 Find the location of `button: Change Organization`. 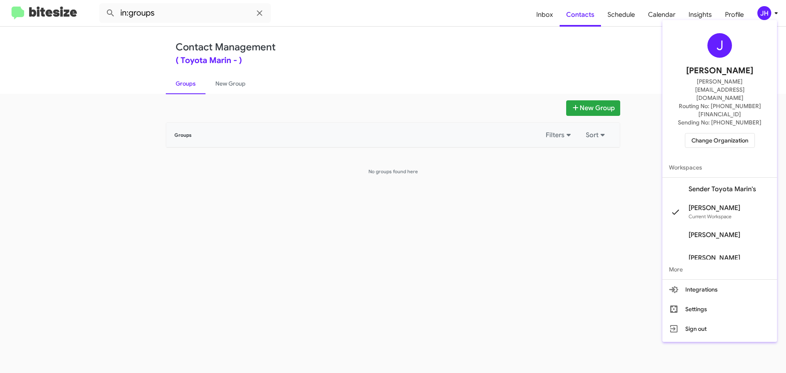

button: Change Organization is located at coordinates (719, 140).